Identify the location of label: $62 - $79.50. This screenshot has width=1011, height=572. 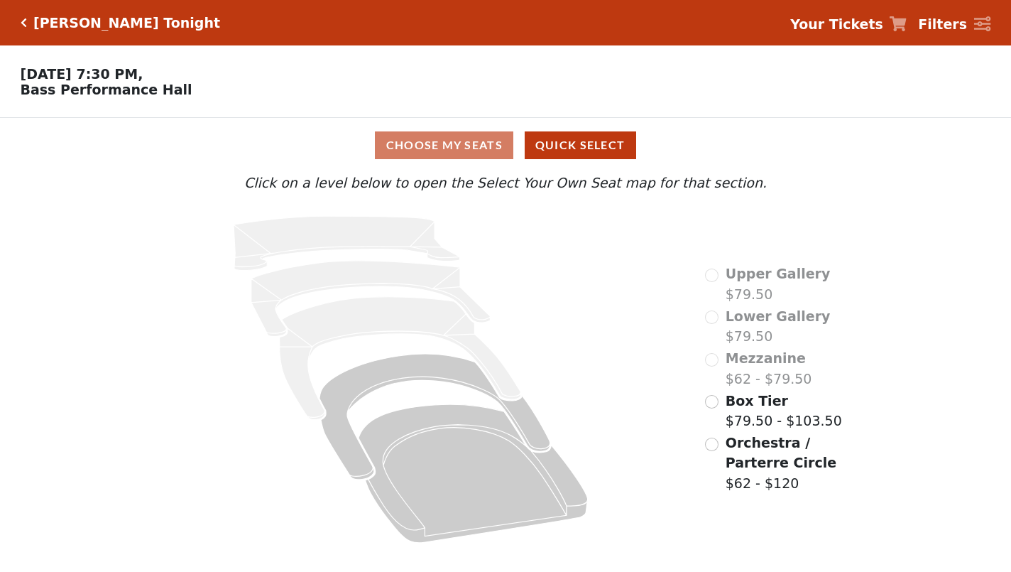
(769, 368).